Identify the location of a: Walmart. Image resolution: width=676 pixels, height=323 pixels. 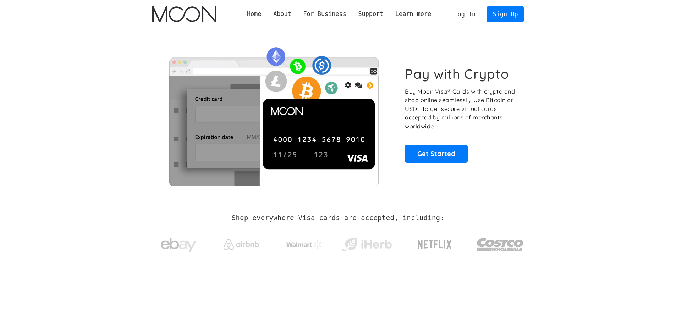
(304, 243).